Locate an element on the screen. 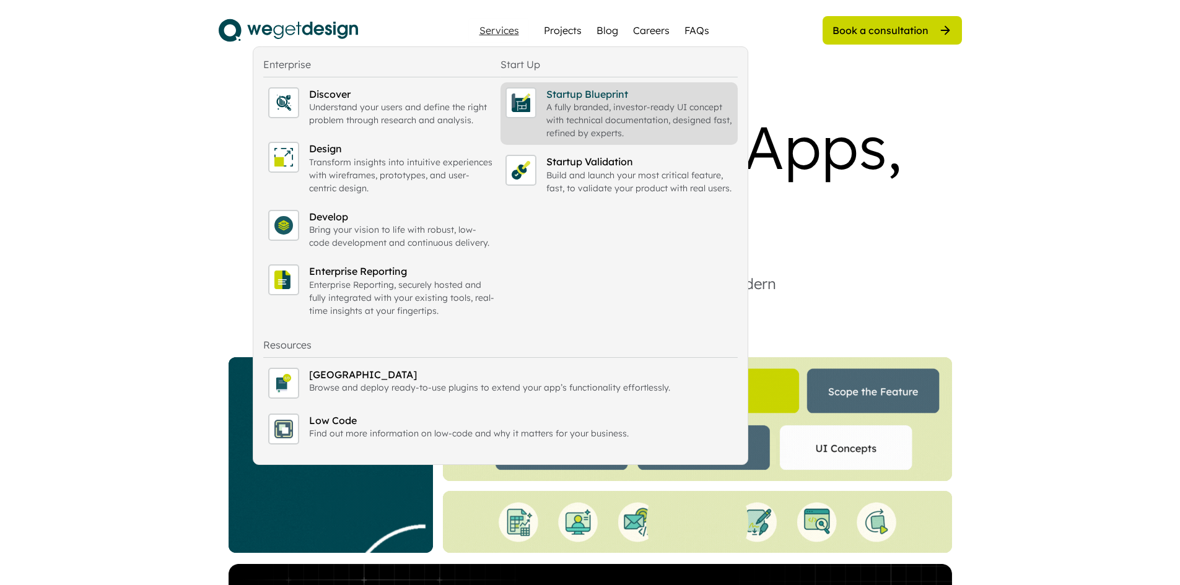  a: Blog is located at coordinates (607, 30).